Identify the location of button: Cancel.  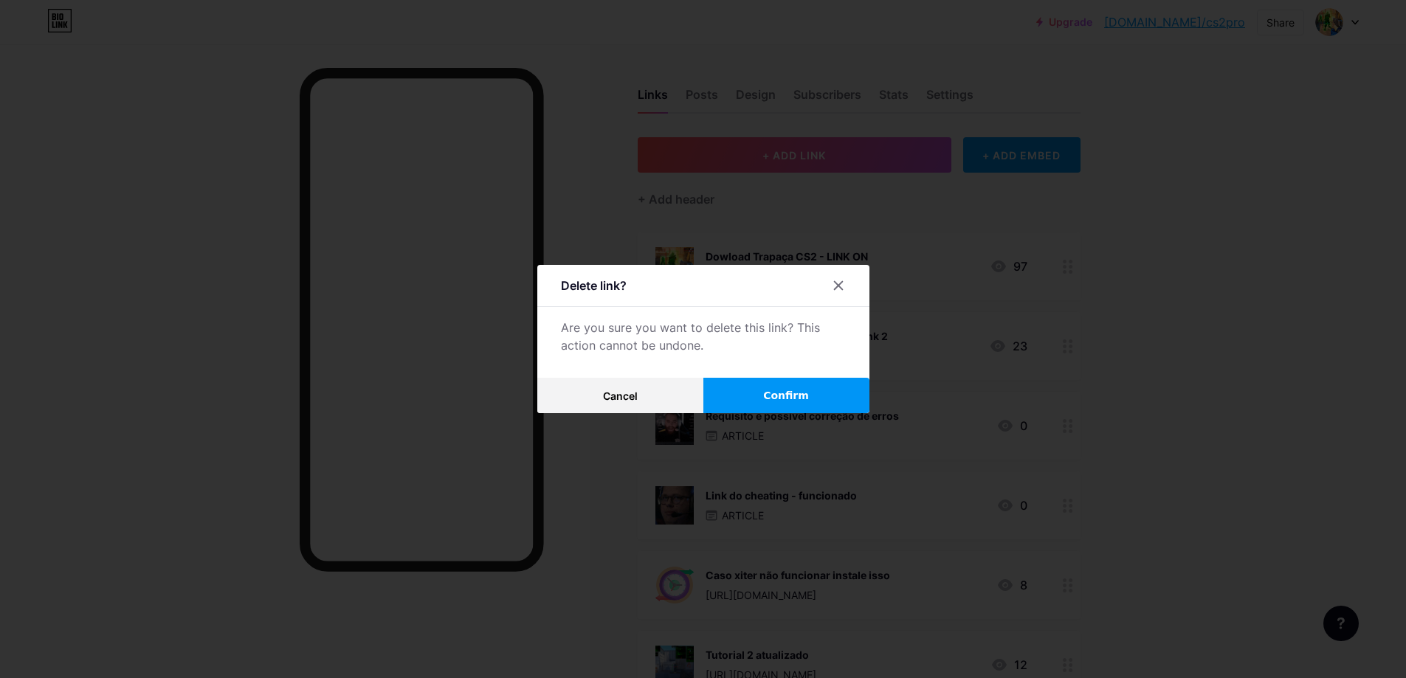
(620, 396).